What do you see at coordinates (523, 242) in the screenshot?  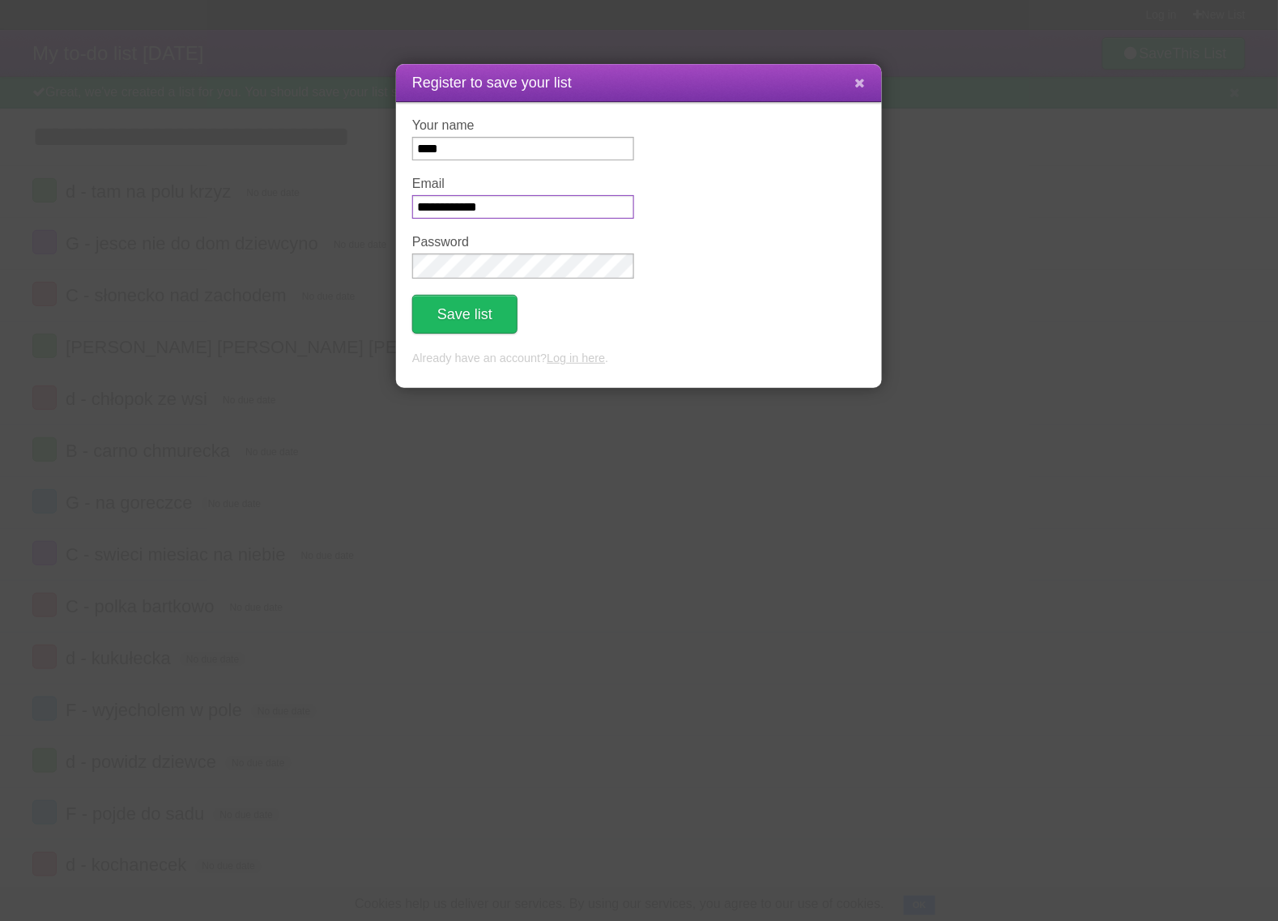 I see `label: Password` at bounding box center [523, 242].